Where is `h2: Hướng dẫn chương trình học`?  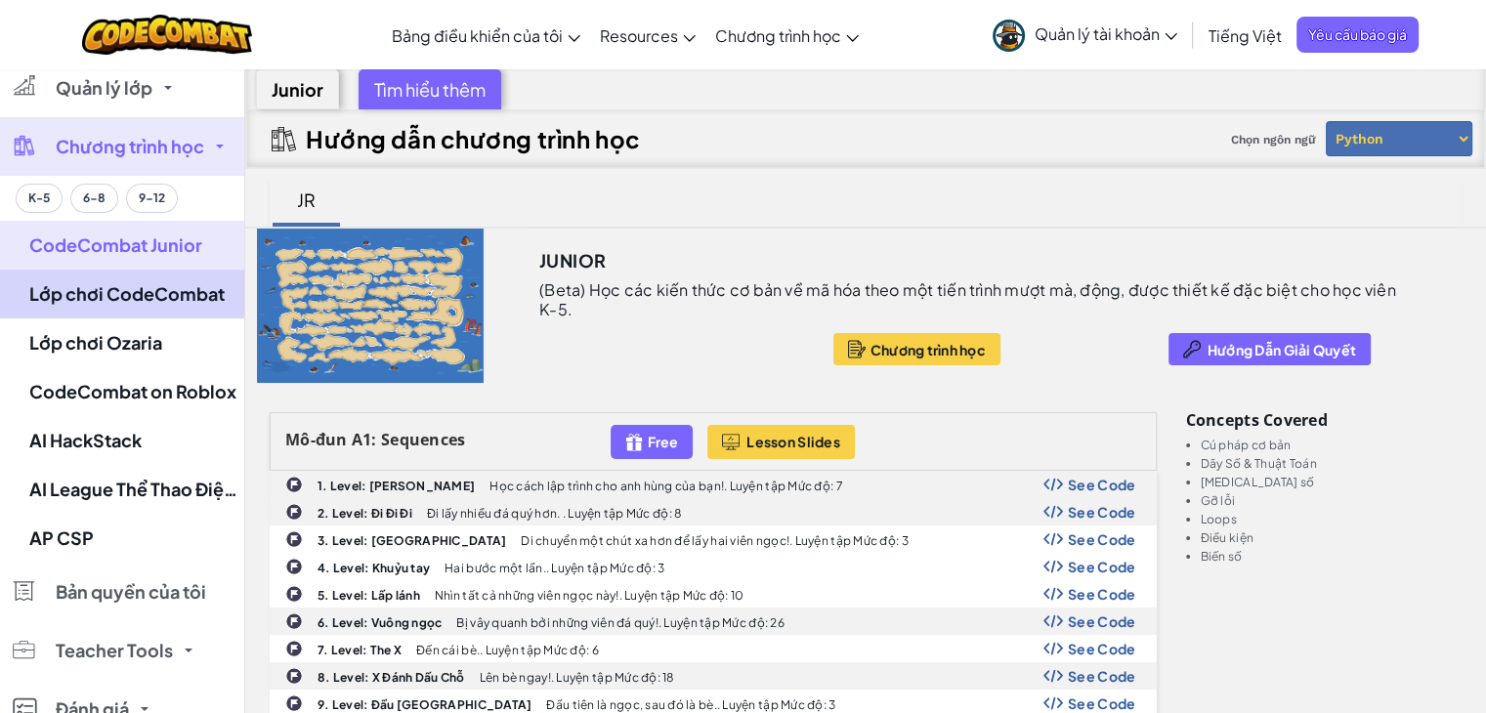 h2: Hướng dẫn chương trình học is located at coordinates (473, 139).